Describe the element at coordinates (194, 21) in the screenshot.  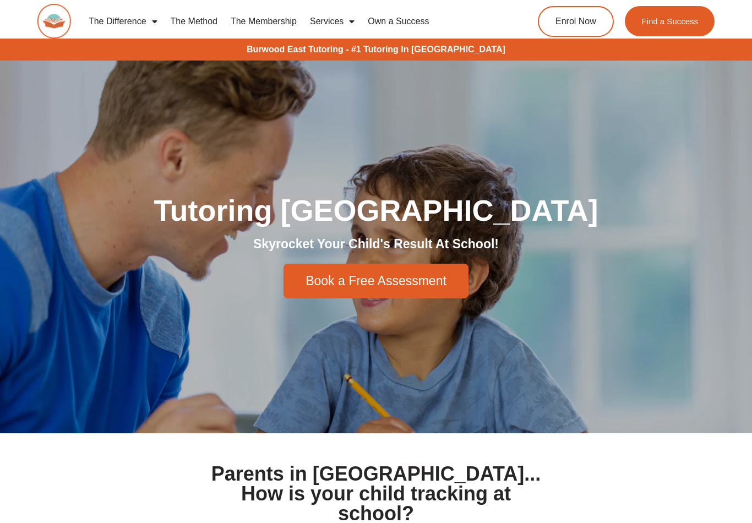
I see `a: The Method` at that location.